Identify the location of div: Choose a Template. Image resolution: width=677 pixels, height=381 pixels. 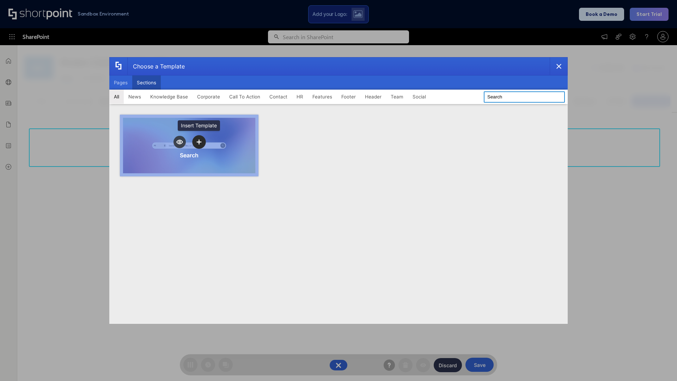
(156, 66).